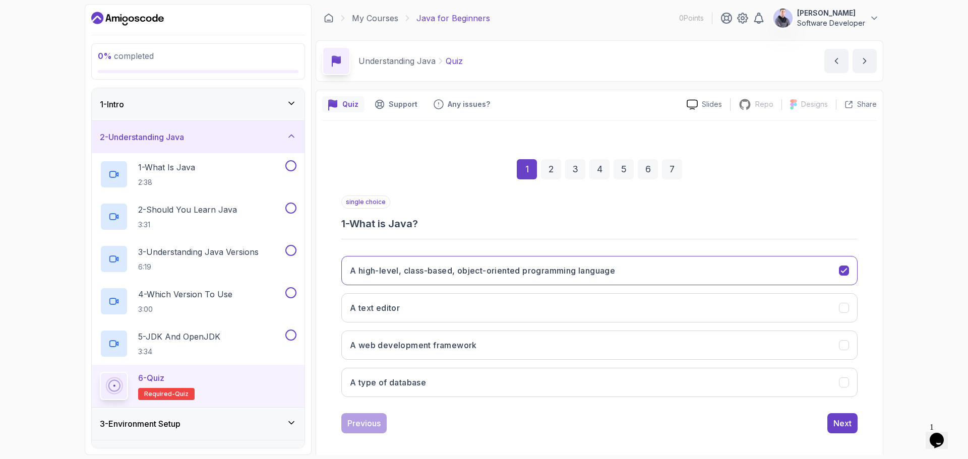 The image size is (968, 459). I want to click on img: user profile image, so click(783, 18).